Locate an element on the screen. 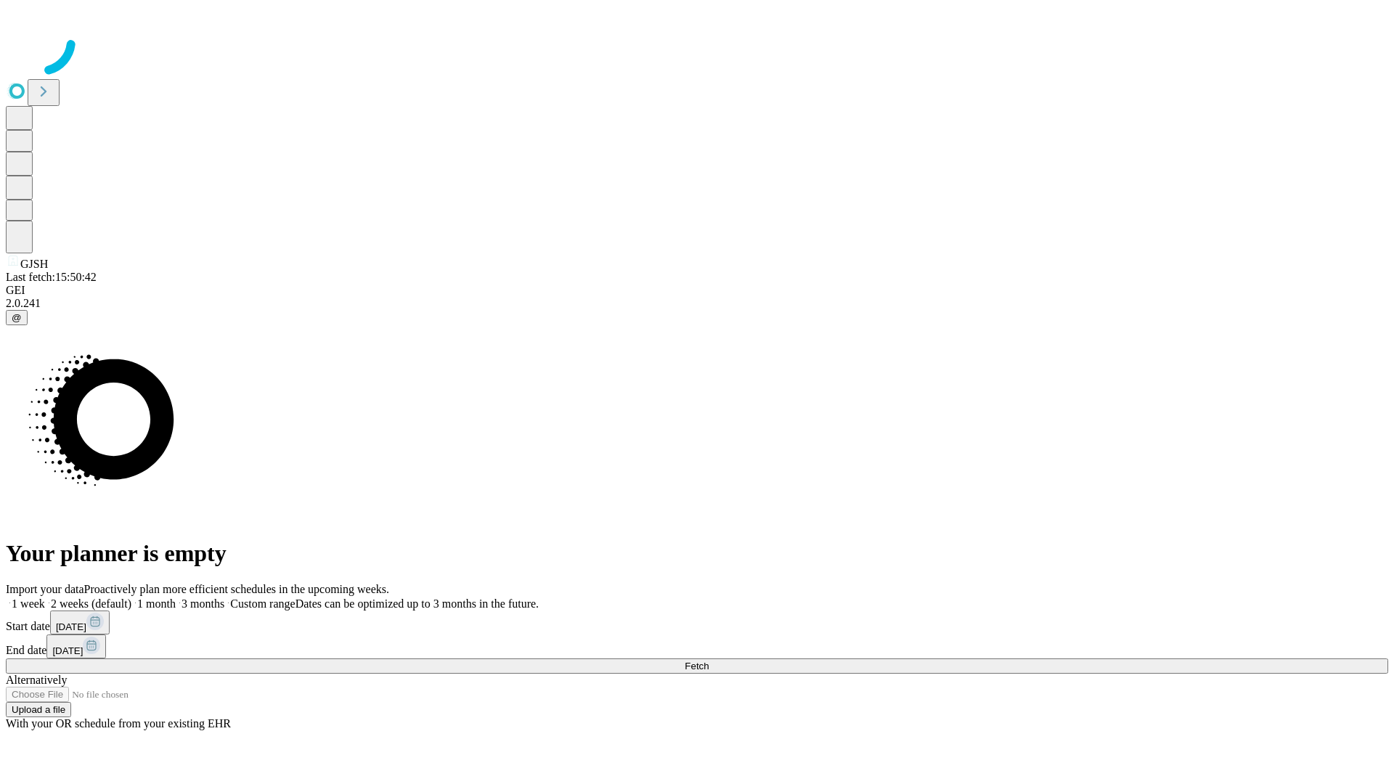 Image resolution: width=1394 pixels, height=784 pixels. span: Custom range is located at coordinates (262, 604).